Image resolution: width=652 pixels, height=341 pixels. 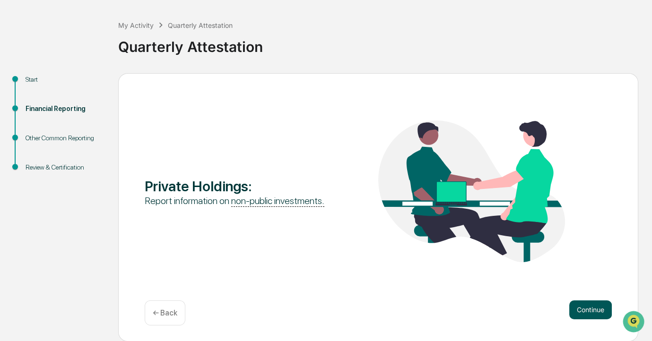 I want to click on span: Attestations, so click(x=97, y=123).